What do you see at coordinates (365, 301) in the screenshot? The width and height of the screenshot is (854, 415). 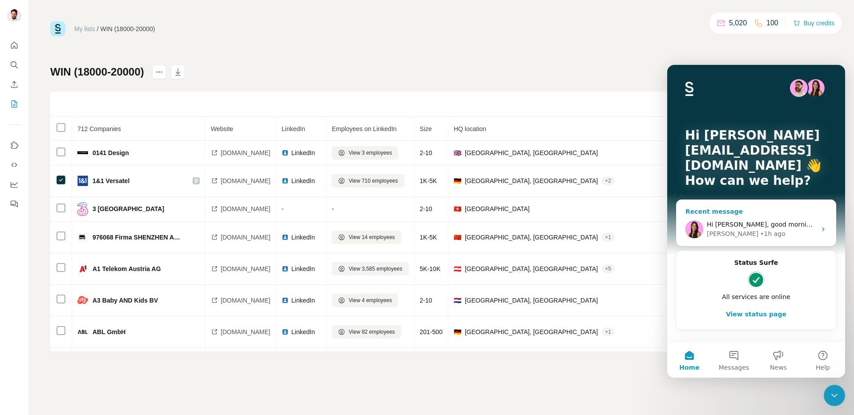 I see `button: View 4 employees` at bounding box center [365, 301].